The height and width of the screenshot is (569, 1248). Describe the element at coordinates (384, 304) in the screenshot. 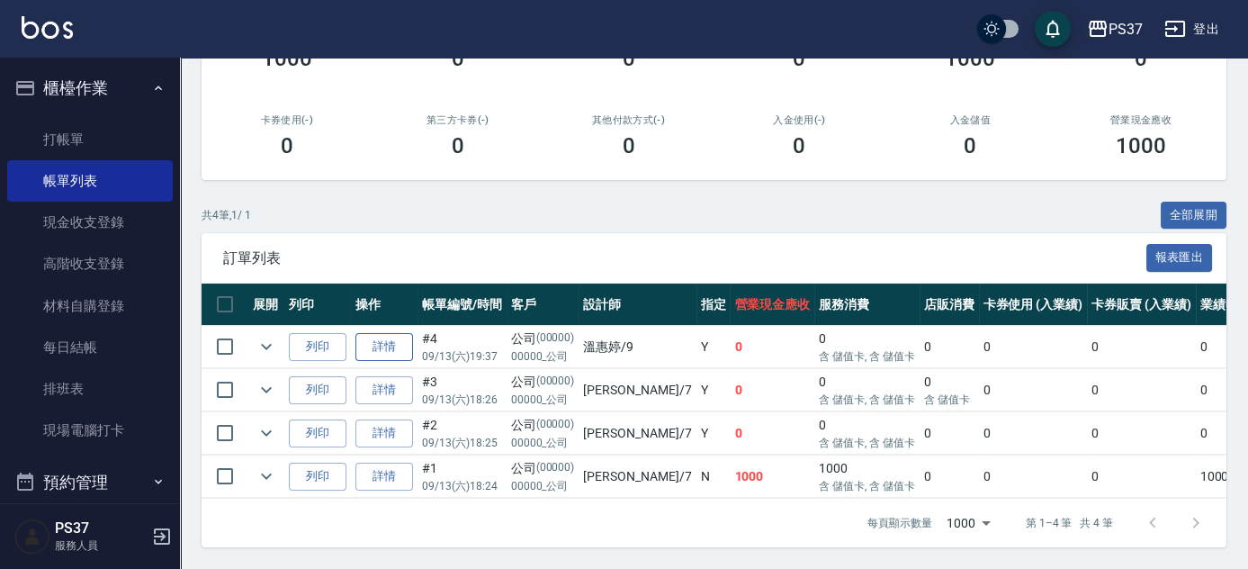

I see `th: 操作` at that location.